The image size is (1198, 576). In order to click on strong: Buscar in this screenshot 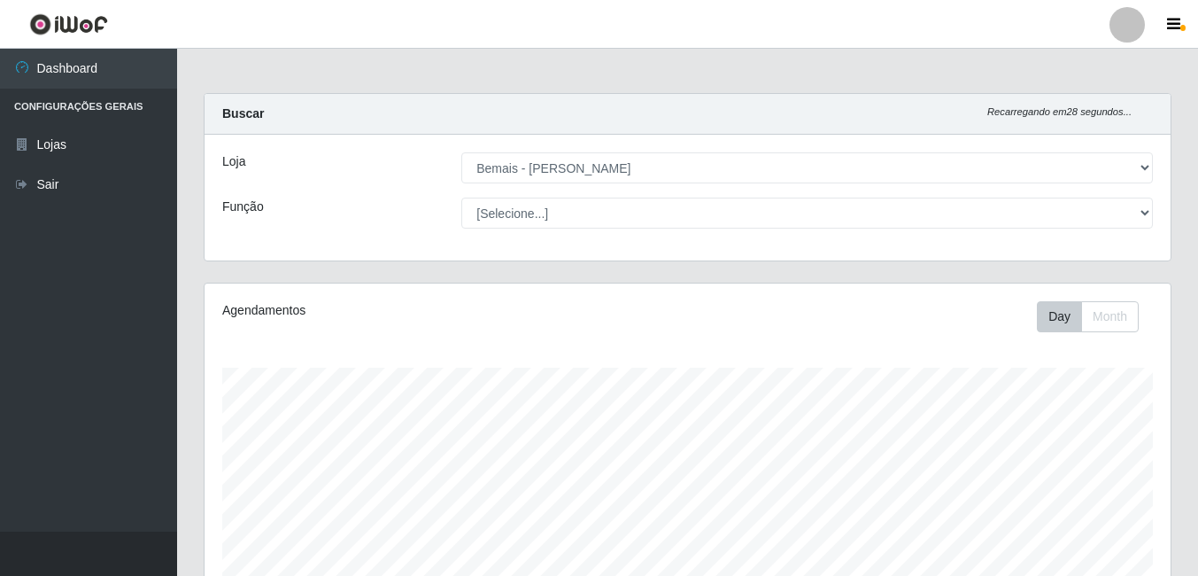, I will do `click(243, 113)`.